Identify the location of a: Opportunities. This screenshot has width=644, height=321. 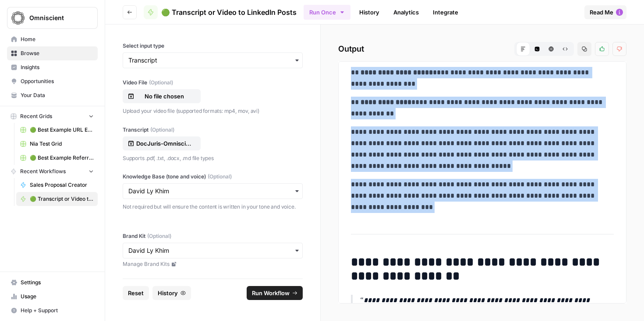
(52, 81).